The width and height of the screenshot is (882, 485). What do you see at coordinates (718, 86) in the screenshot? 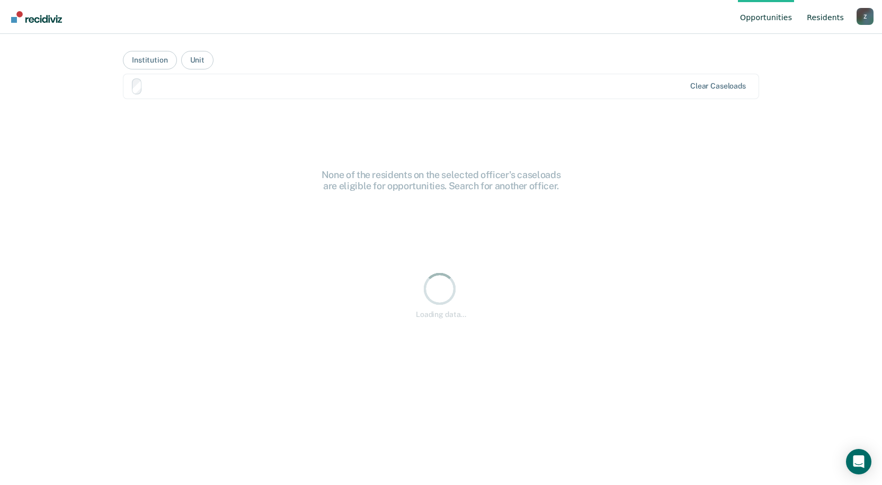
I see `div: Clear caseloads` at bounding box center [718, 86].